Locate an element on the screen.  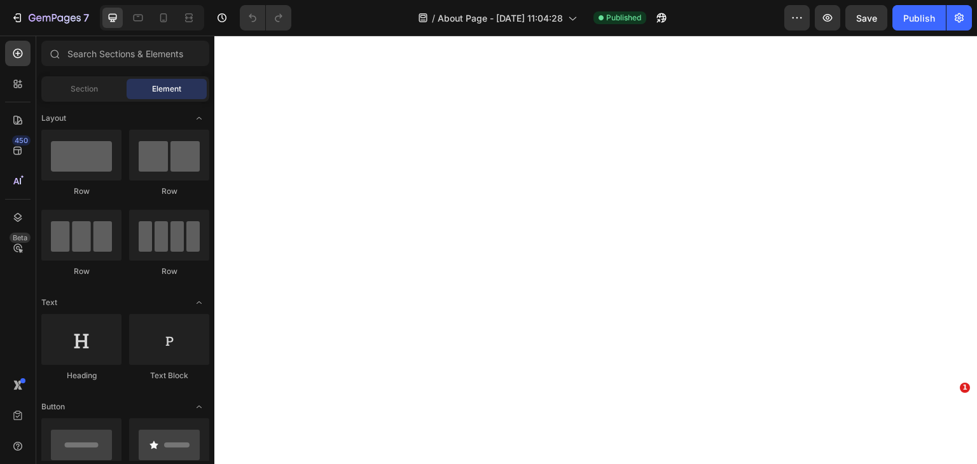
span: Published is located at coordinates (623, 18).